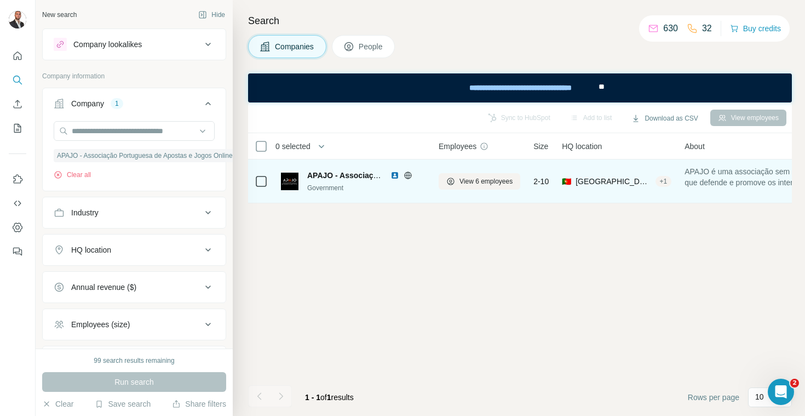 The height and width of the screenshot is (416, 805). I want to click on div: Employees (size), so click(100, 324).